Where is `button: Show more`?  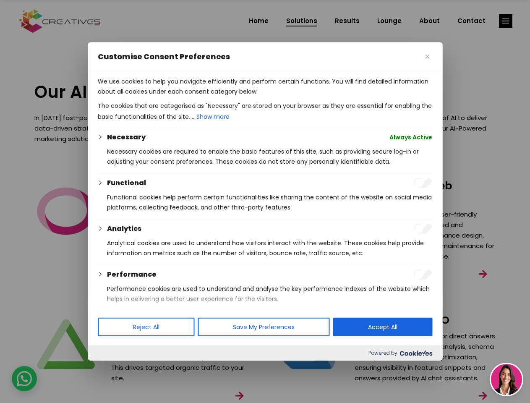
button: Show more is located at coordinates (213, 117).